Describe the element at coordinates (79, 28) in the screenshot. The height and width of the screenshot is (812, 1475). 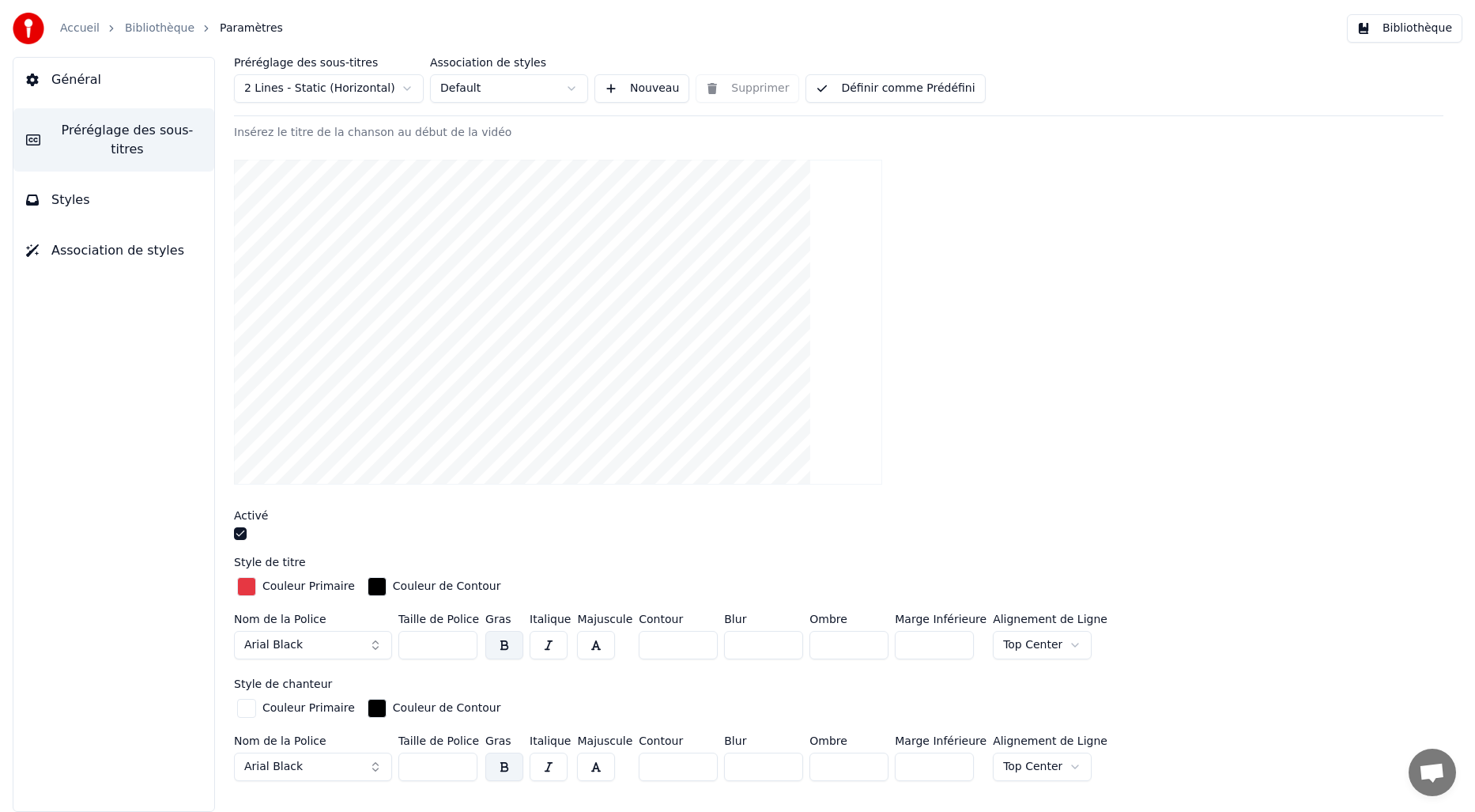
I see `a: Accueil` at that location.